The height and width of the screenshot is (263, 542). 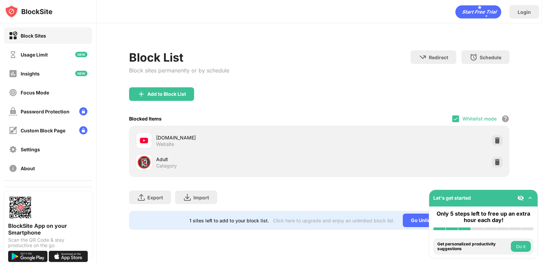 What do you see at coordinates (480, 119) in the screenshot?
I see `div: Whitelist mode` at bounding box center [480, 119].